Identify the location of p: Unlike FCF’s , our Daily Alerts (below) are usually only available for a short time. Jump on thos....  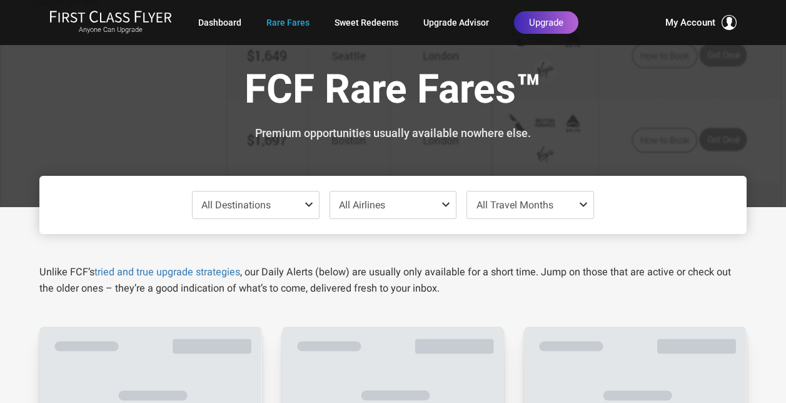
(393, 280).